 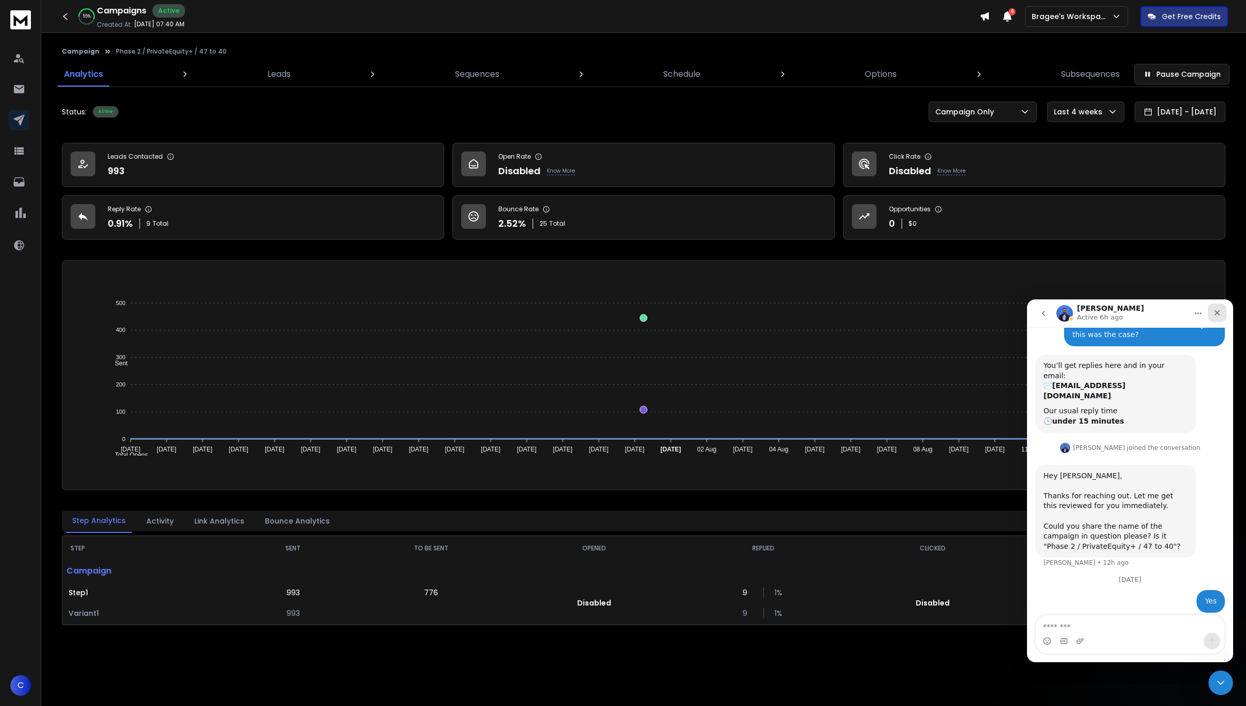 I want to click on button: Gif picker, so click(x=37, y=342).